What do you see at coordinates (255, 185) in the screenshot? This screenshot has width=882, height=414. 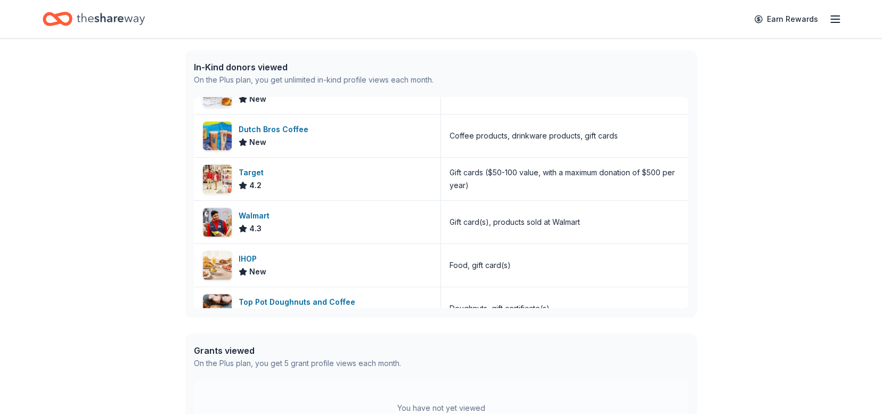 I see `span: 4.2` at bounding box center [255, 185].